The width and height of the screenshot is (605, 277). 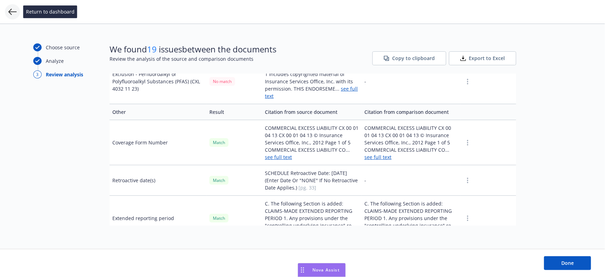 I want to click on span: Export to Excel, so click(x=487, y=58).